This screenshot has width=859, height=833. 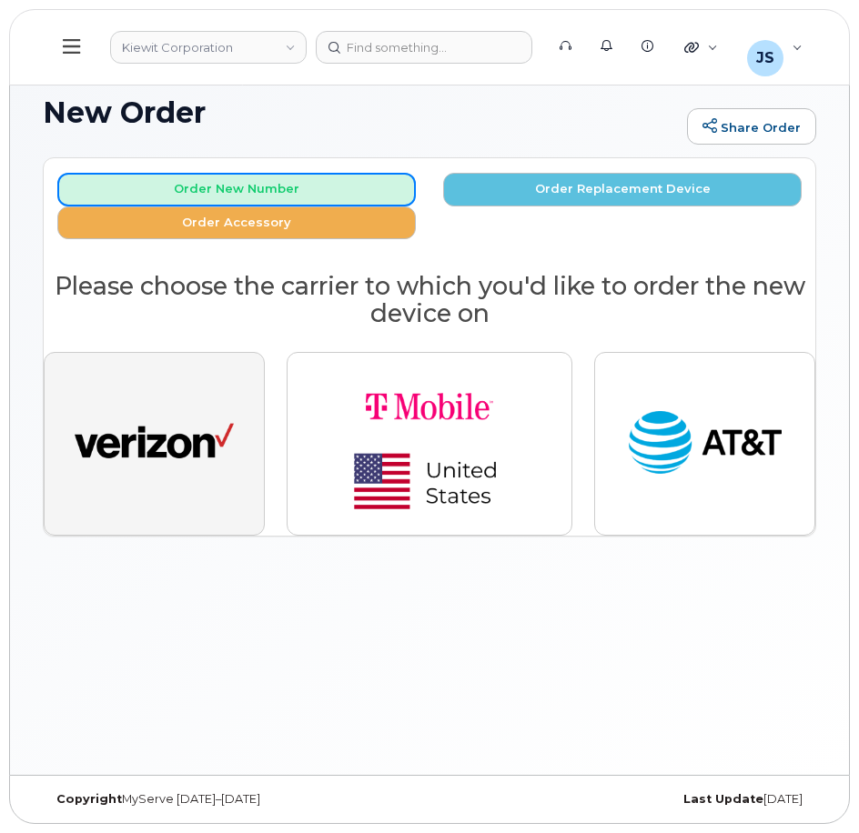 What do you see at coordinates (704, 444) in the screenshot?
I see `img: at_t-fb3d24644a45acc70fc72cc47ce214d34099dfd970ee3ae2334e4251f9d920fd.png` at bounding box center [704, 444].